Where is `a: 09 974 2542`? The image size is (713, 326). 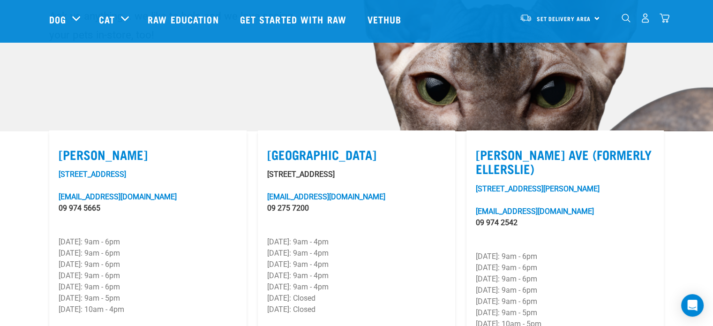
a: 09 974 2542 is located at coordinates (496, 222).